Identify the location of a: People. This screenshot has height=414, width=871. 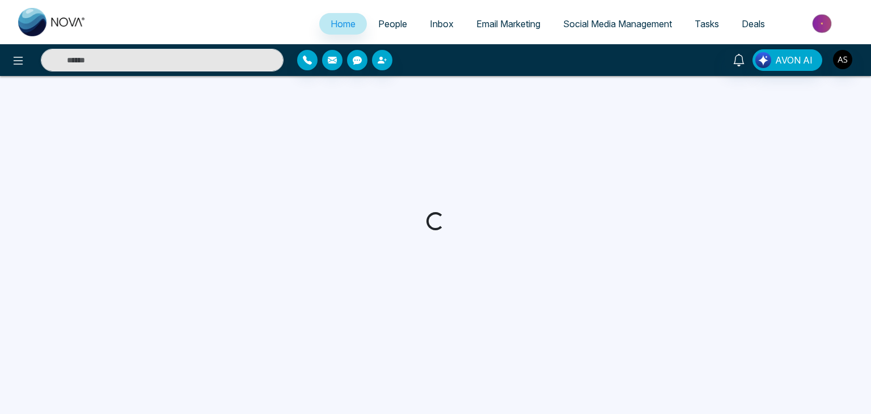
(392, 24).